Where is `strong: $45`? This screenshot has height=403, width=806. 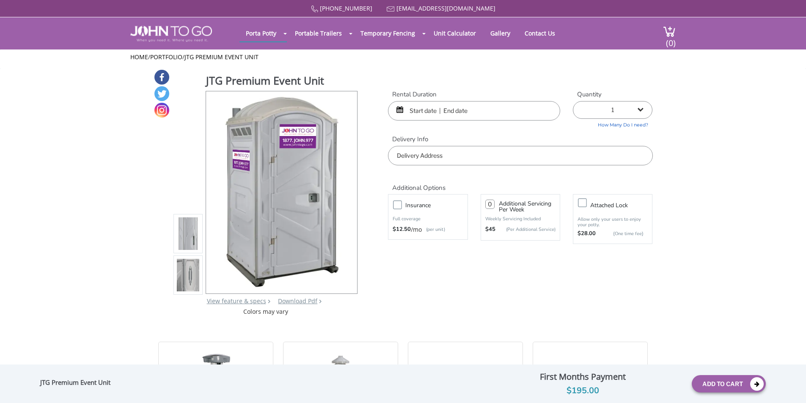
strong: $45 is located at coordinates (490, 230).